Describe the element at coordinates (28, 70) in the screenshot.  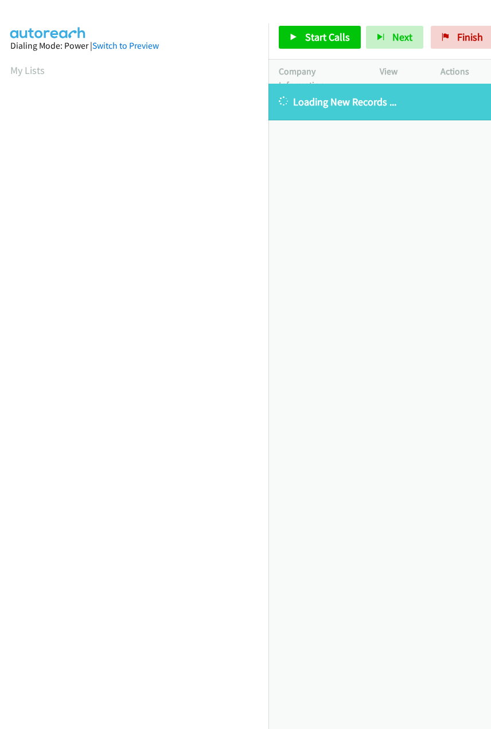
I see `a: My Lists` at that location.